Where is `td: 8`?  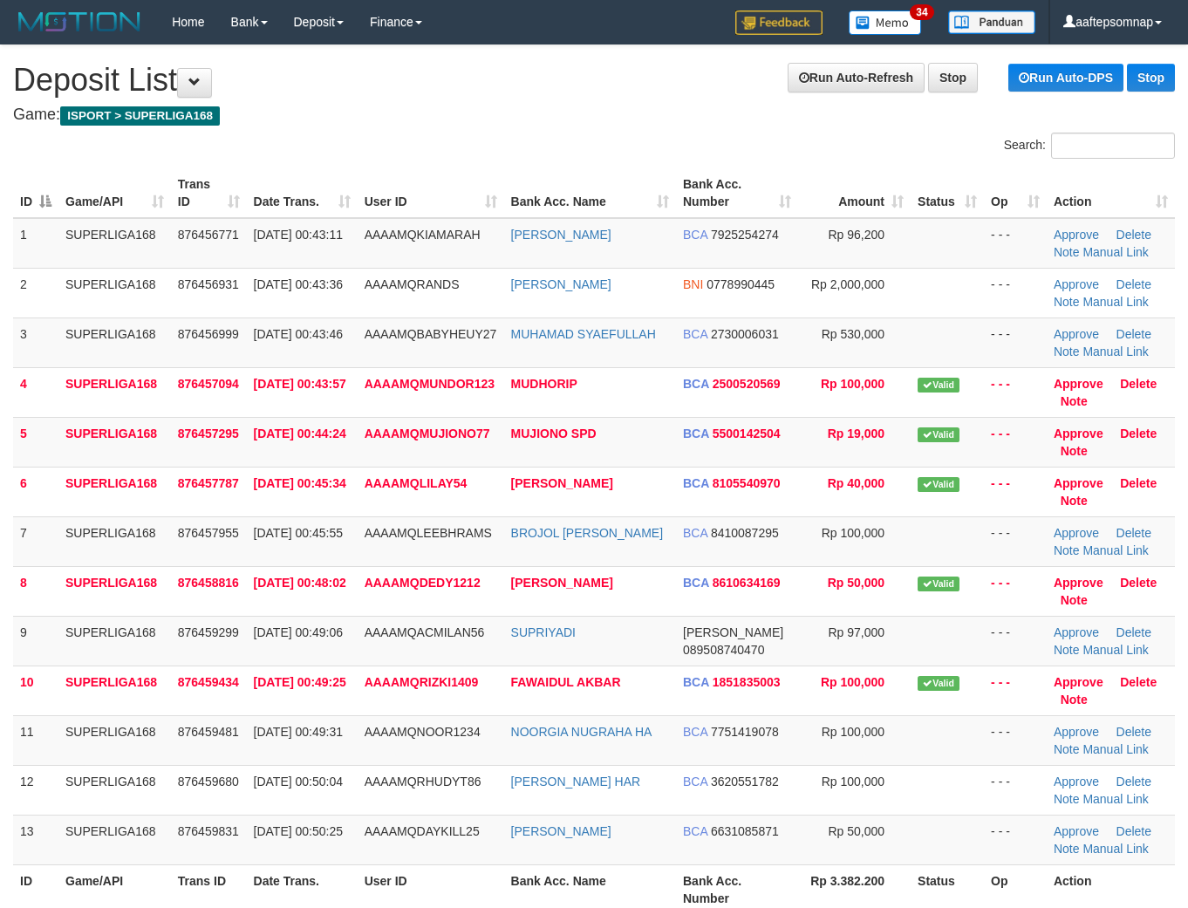 td: 8 is located at coordinates (36, 590).